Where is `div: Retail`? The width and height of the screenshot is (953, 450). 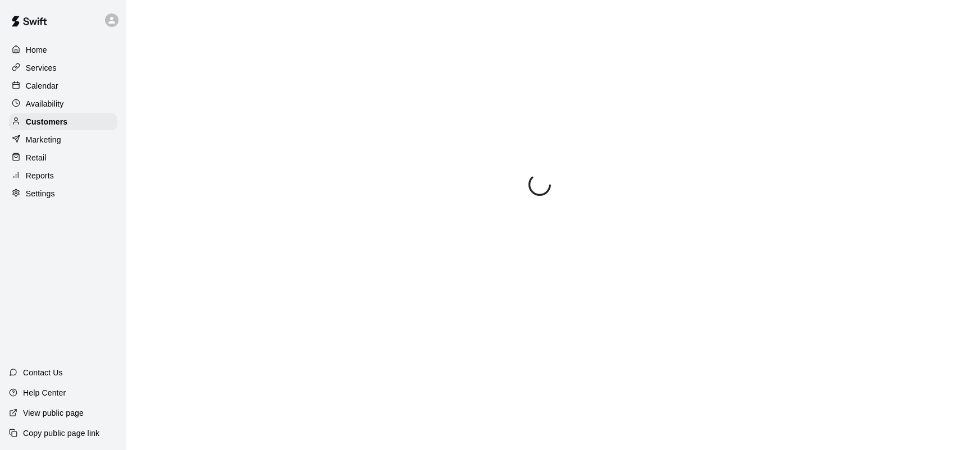 div: Retail is located at coordinates (63, 158).